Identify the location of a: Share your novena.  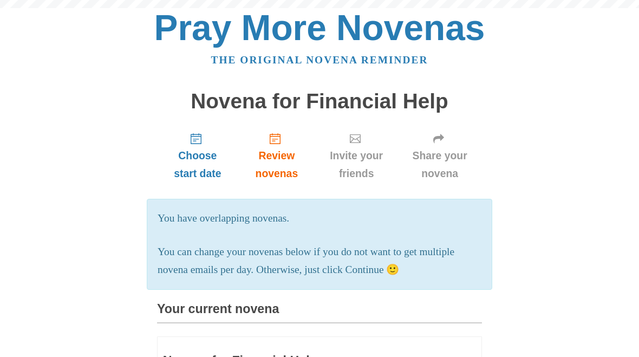
(439, 155).